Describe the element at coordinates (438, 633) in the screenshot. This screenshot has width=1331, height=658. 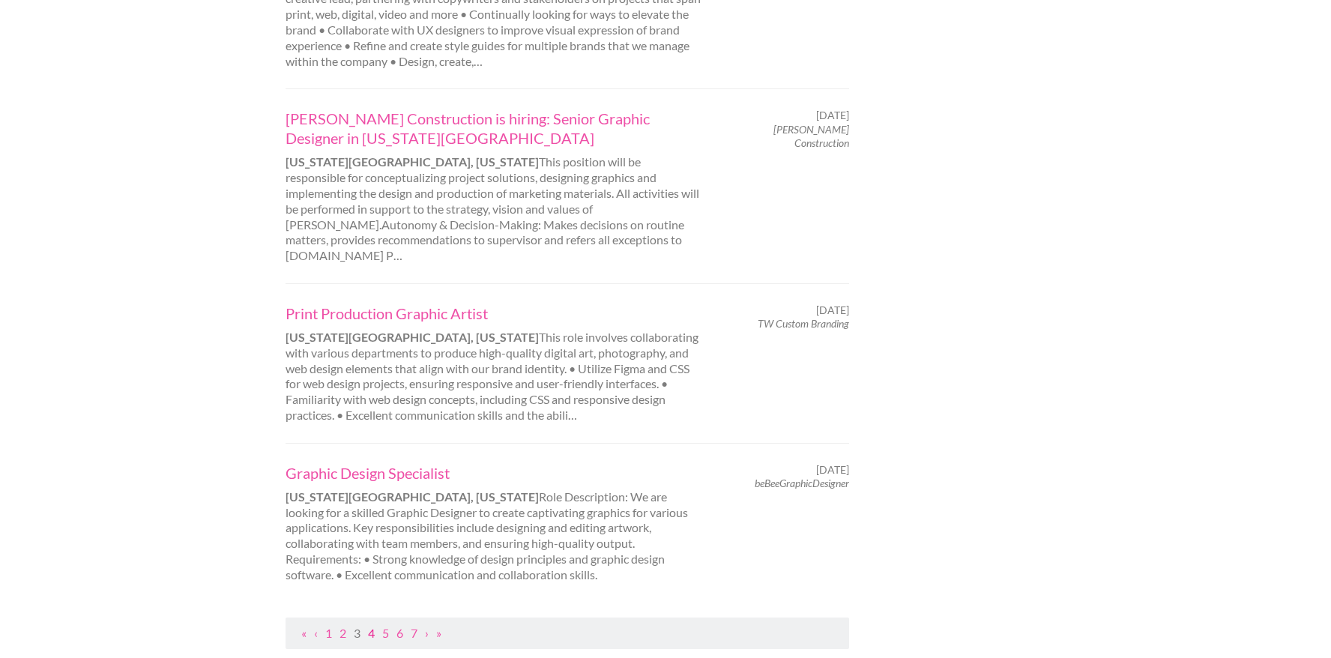
I see `a: Last Page, Page 22496` at that location.